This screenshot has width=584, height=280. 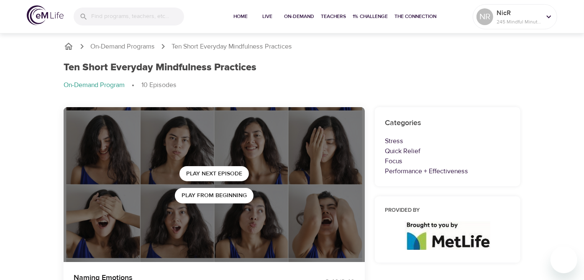 I want to click on h6: Provided by, so click(x=448, y=210).